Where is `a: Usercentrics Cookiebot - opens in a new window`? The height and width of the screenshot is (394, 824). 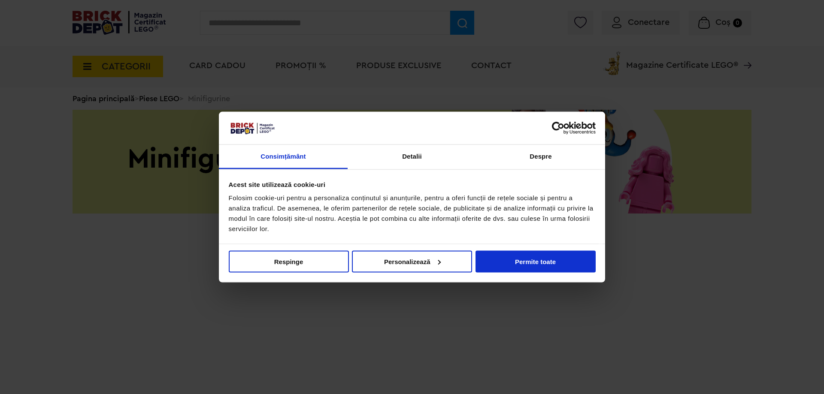 a: Usercentrics Cookiebot - opens in a new window is located at coordinates (558, 128).